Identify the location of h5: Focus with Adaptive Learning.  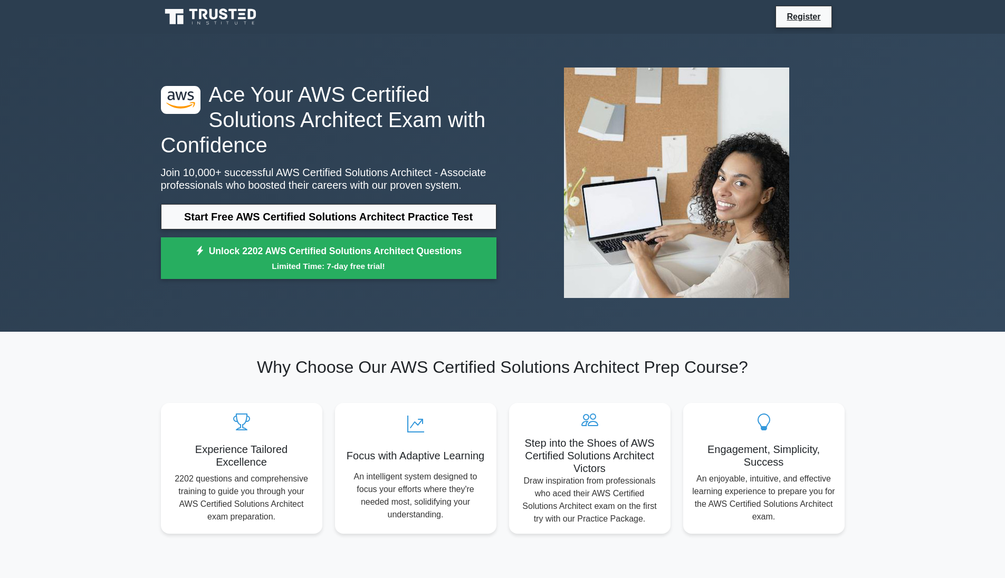
(416, 456).